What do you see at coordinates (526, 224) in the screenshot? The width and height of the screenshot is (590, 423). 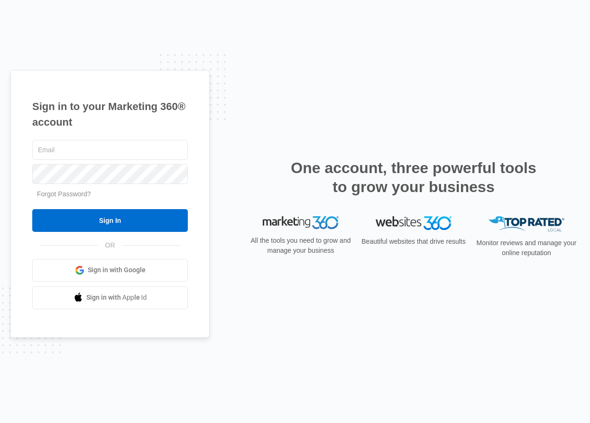 I see `img: Top Rated Local` at bounding box center [526, 224].